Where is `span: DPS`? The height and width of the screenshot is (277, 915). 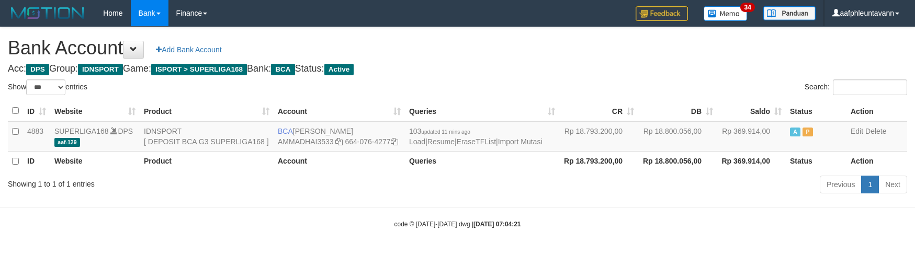
span: DPS is located at coordinates (38, 70).